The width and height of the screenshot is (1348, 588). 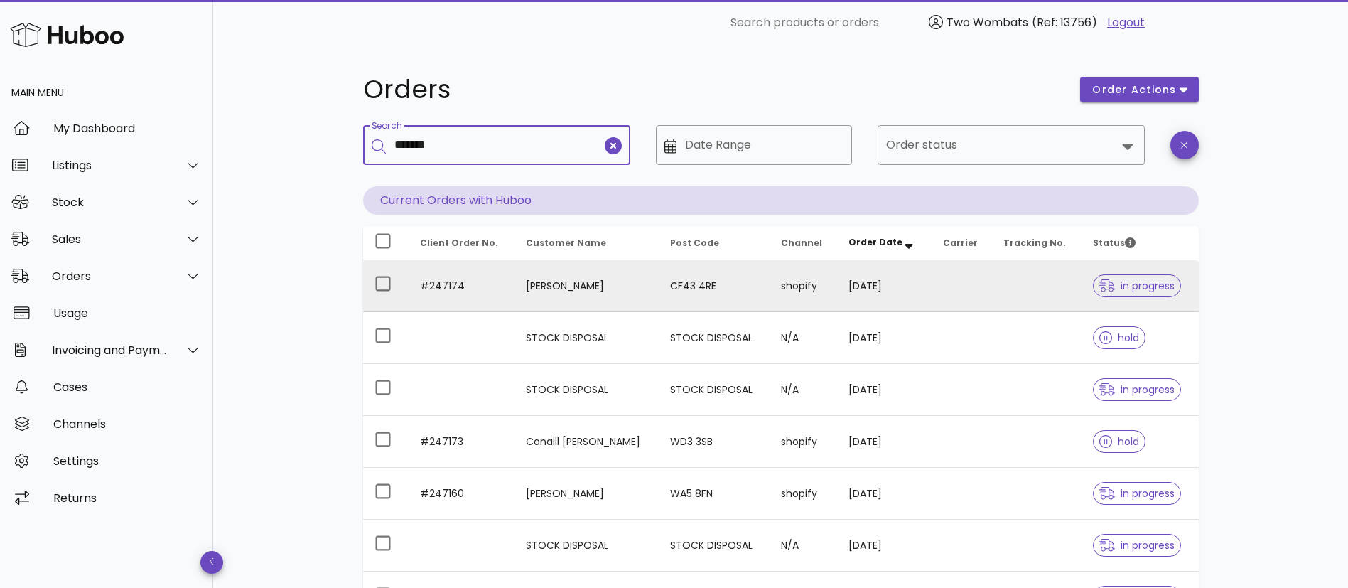 I want to click on div: Orders, so click(x=109, y=276).